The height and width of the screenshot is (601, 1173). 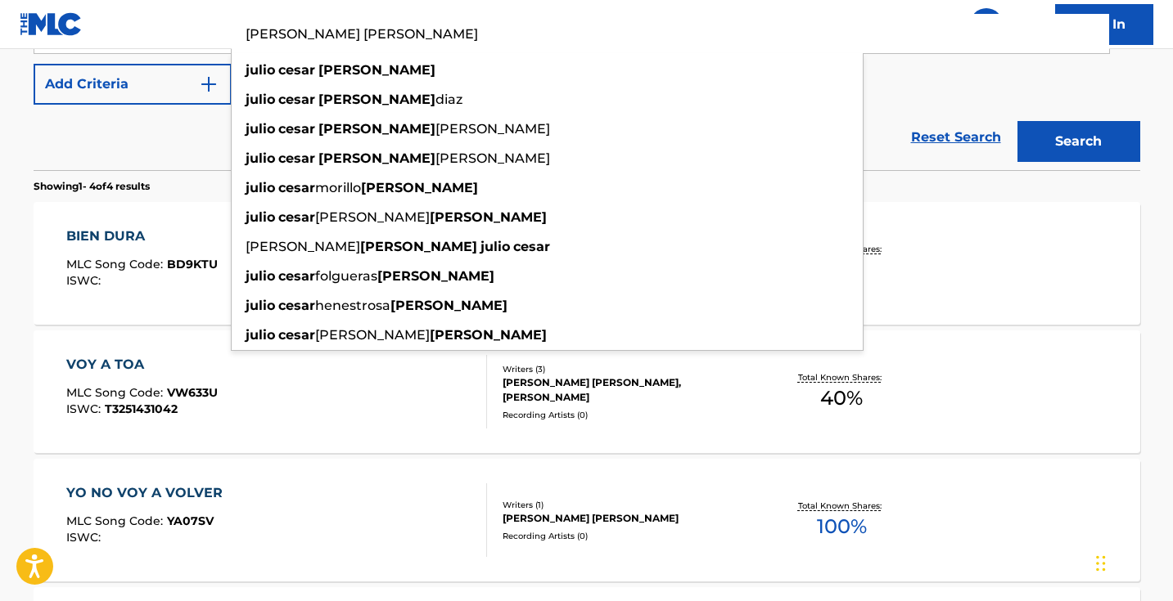 I want to click on div: Writers ( 1 ), so click(x=626, y=505).